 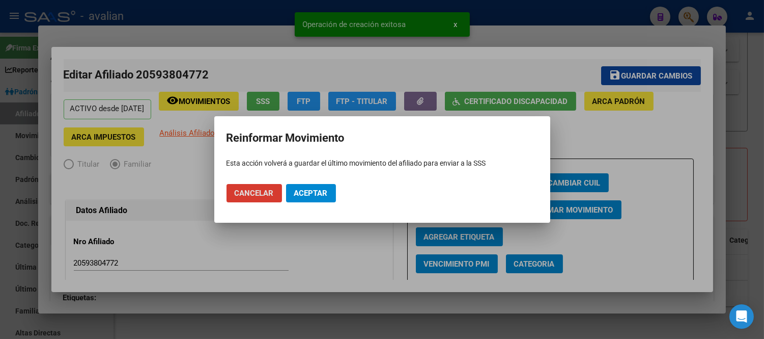 I want to click on span: Cancelar, so click(x=254, y=193).